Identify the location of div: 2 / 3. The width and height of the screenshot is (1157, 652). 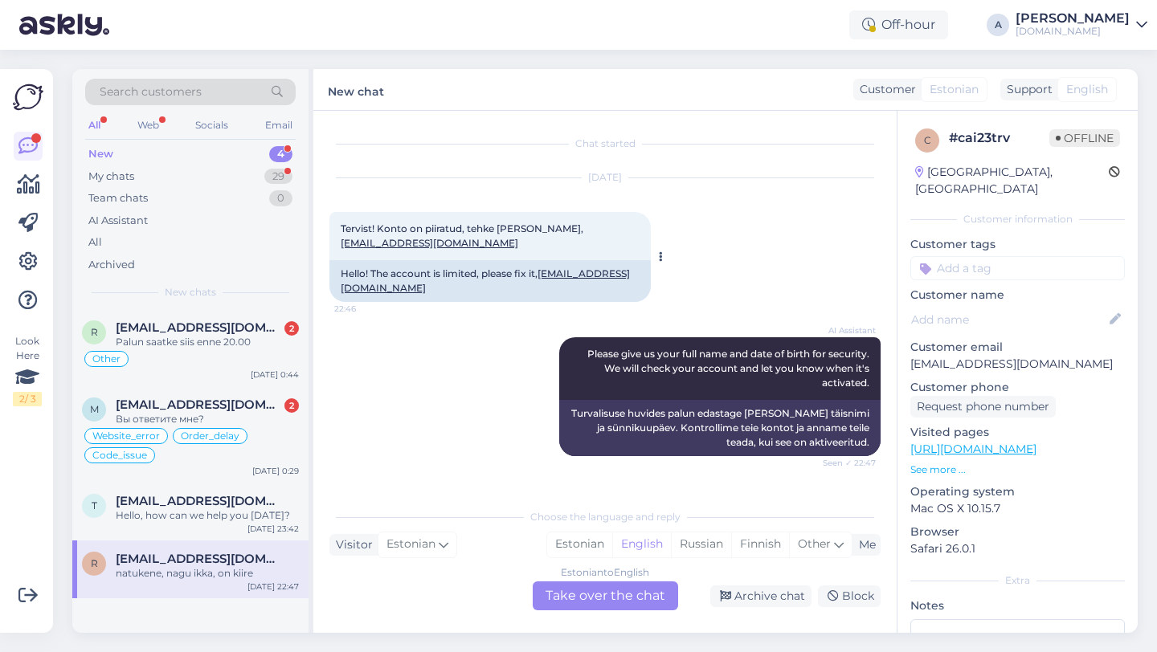
(27, 399).